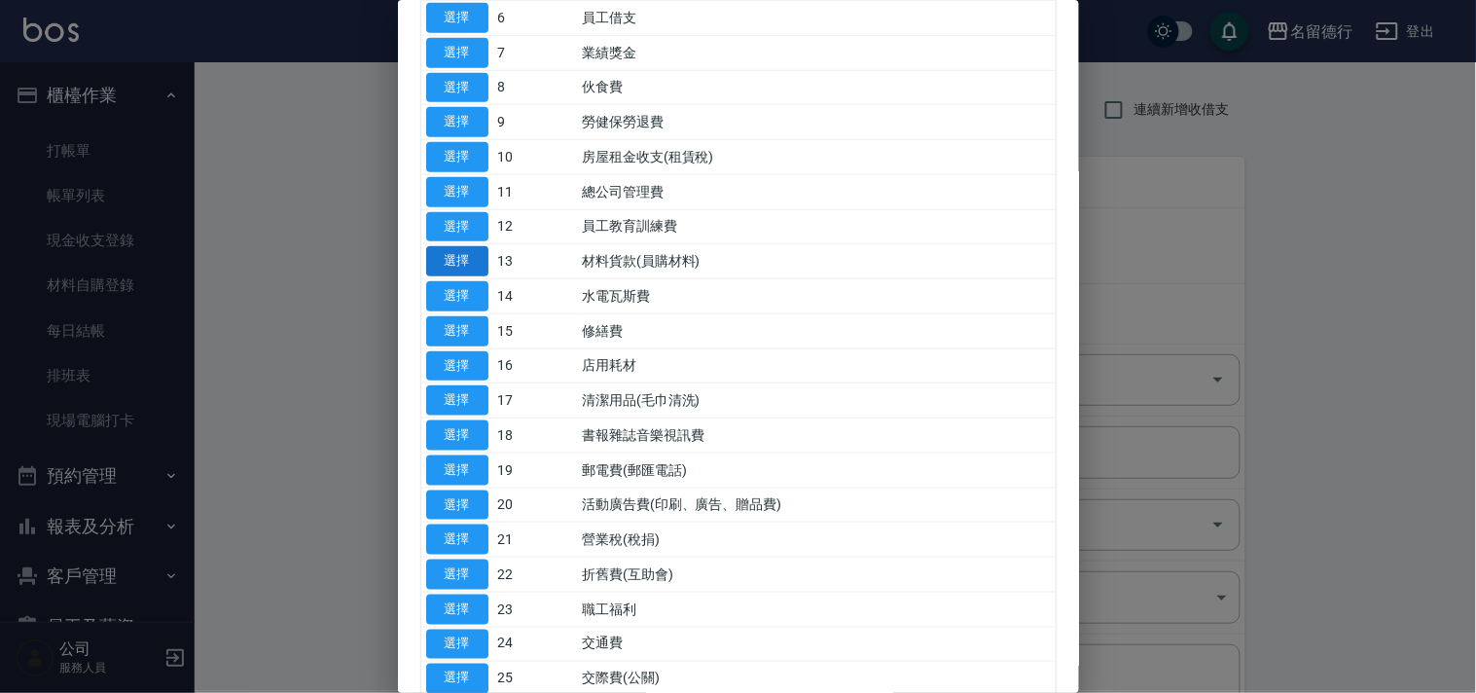  What do you see at coordinates (535, 88) in the screenshot?
I see `td: 8` at bounding box center [535, 88].